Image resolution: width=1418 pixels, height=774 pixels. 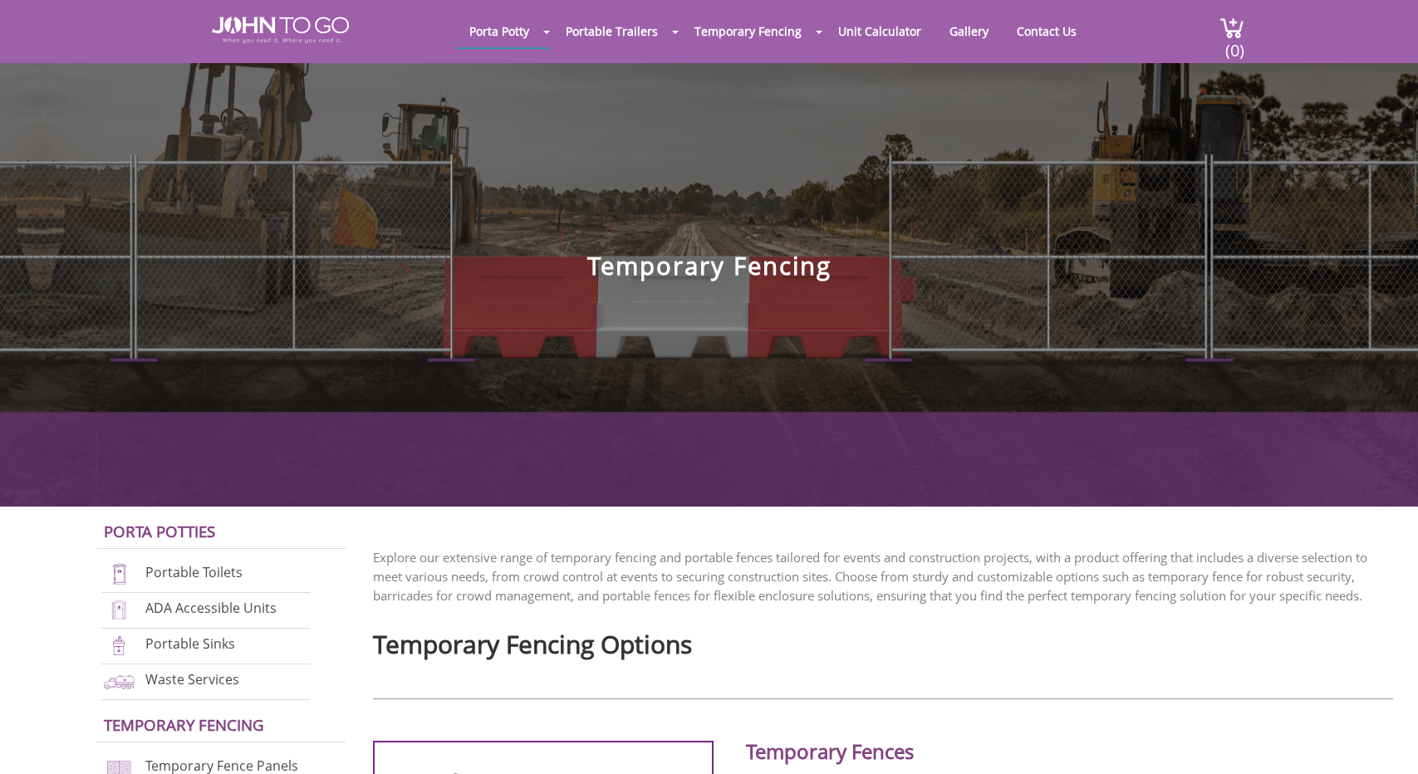 I want to click on a: Portable Toilets, so click(x=194, y=572).